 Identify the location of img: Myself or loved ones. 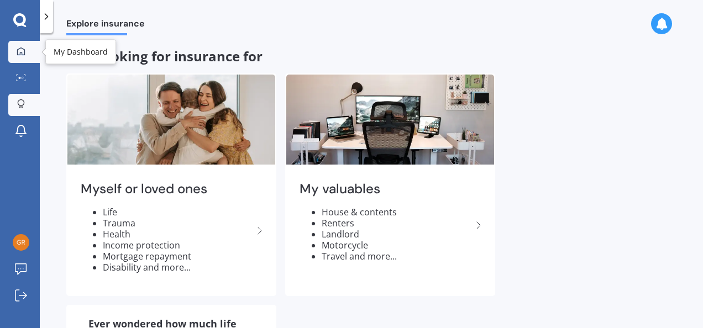
(171, 119).